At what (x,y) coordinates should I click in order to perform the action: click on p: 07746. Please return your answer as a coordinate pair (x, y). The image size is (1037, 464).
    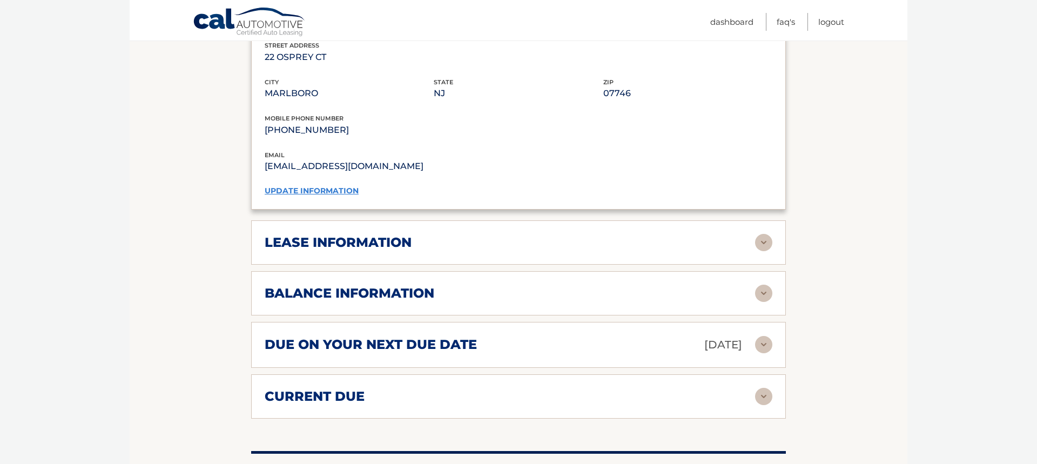
    Looking at the image, I should click on (688, 93).